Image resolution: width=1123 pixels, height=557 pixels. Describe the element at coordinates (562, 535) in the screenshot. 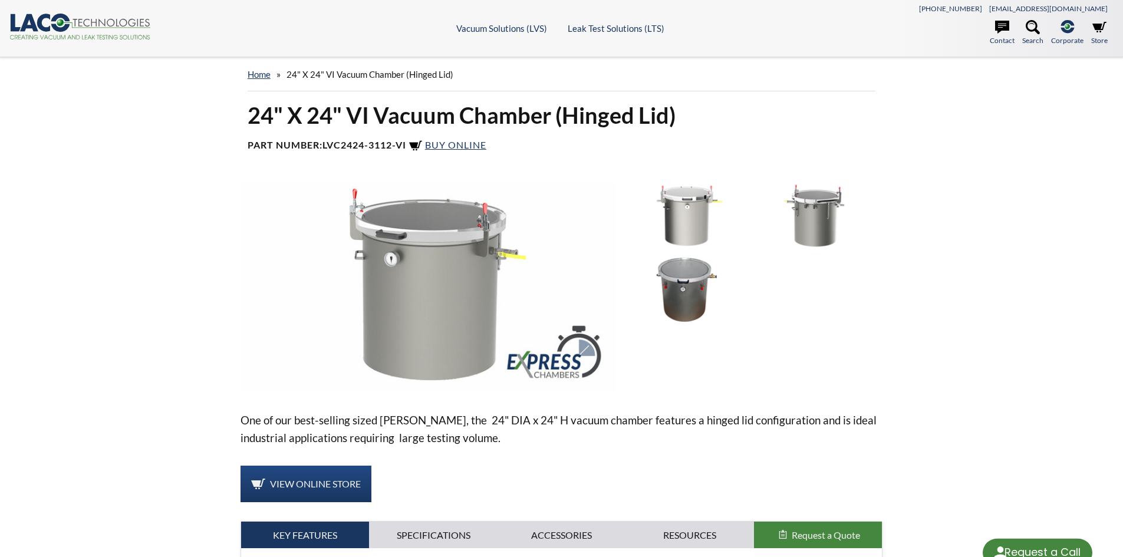

I see `a: Accessories` at that location.